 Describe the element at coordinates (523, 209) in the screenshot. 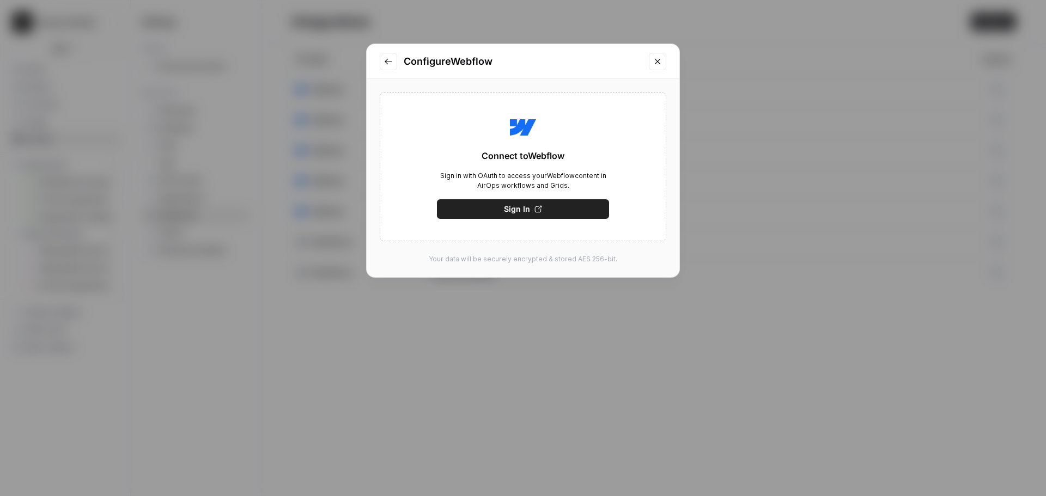

I see `button: Sign In` at that location.